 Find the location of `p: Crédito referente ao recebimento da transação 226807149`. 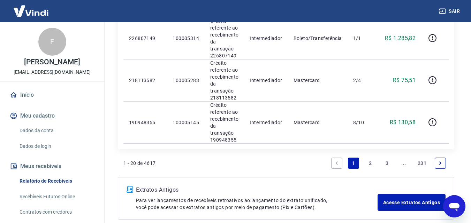

p: Crédito referente ao recebimento da transação 226807149 is located at coordinates (224, 38).